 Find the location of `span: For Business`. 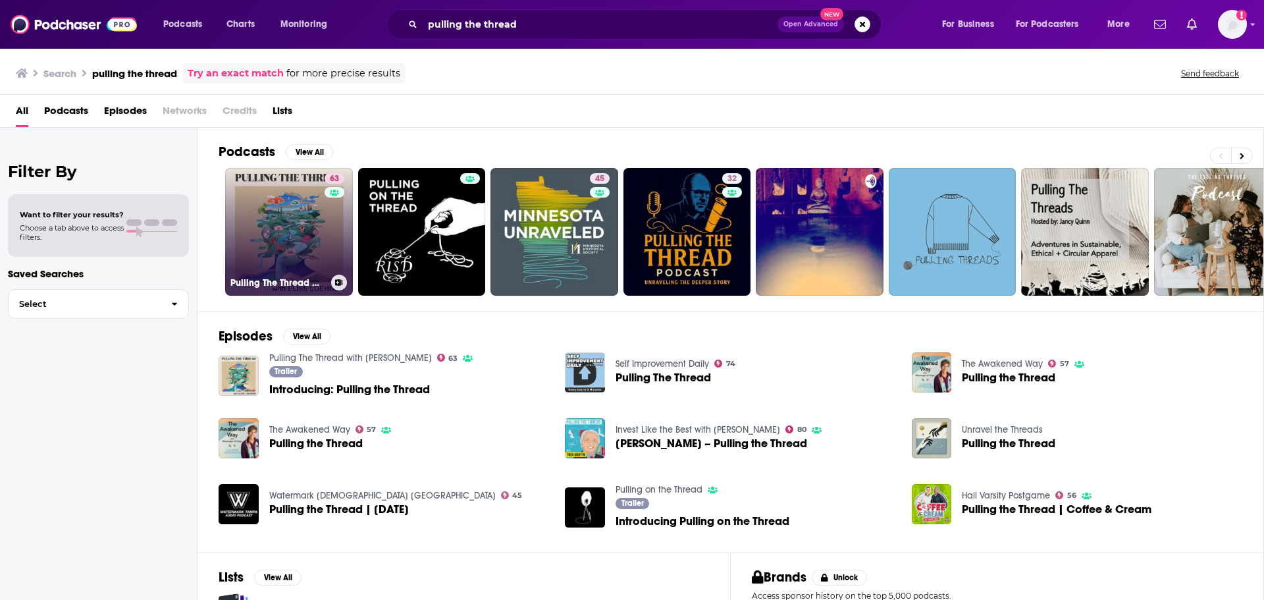

span: For Business is located at coordinates (967, 24).